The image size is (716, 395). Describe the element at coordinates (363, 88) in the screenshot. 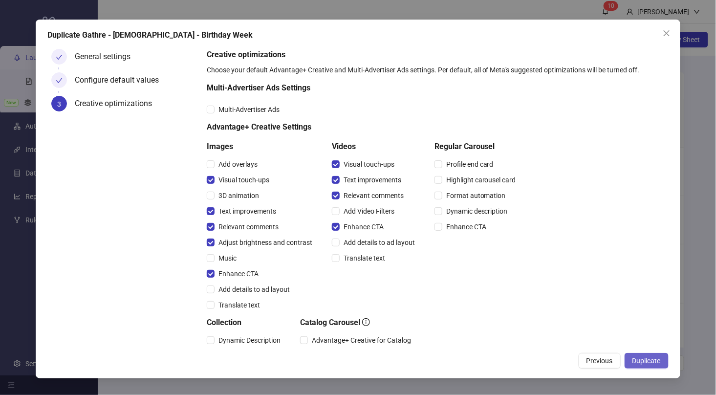

I see `h5: Multi-Advertiser Ads Settings` at that location.